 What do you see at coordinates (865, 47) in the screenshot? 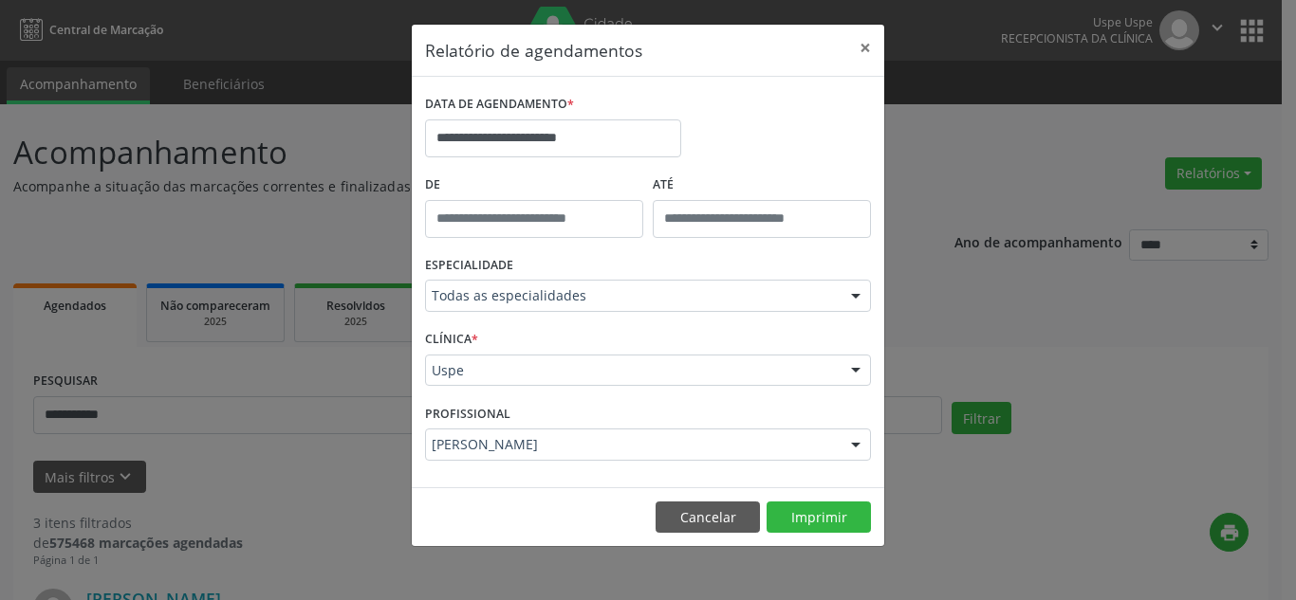
I see `button: Close` at bounding box center [865, 47].